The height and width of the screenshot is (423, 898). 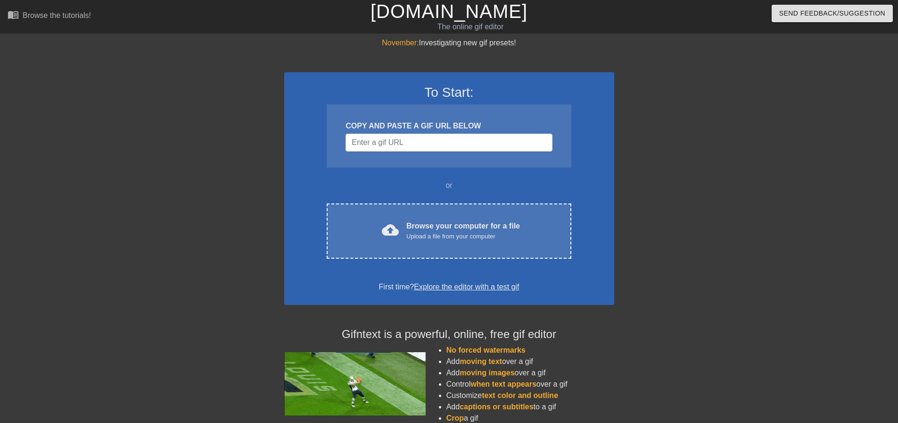 I want to click on div: Upload a file from your computer, so click(x=463, y=236).